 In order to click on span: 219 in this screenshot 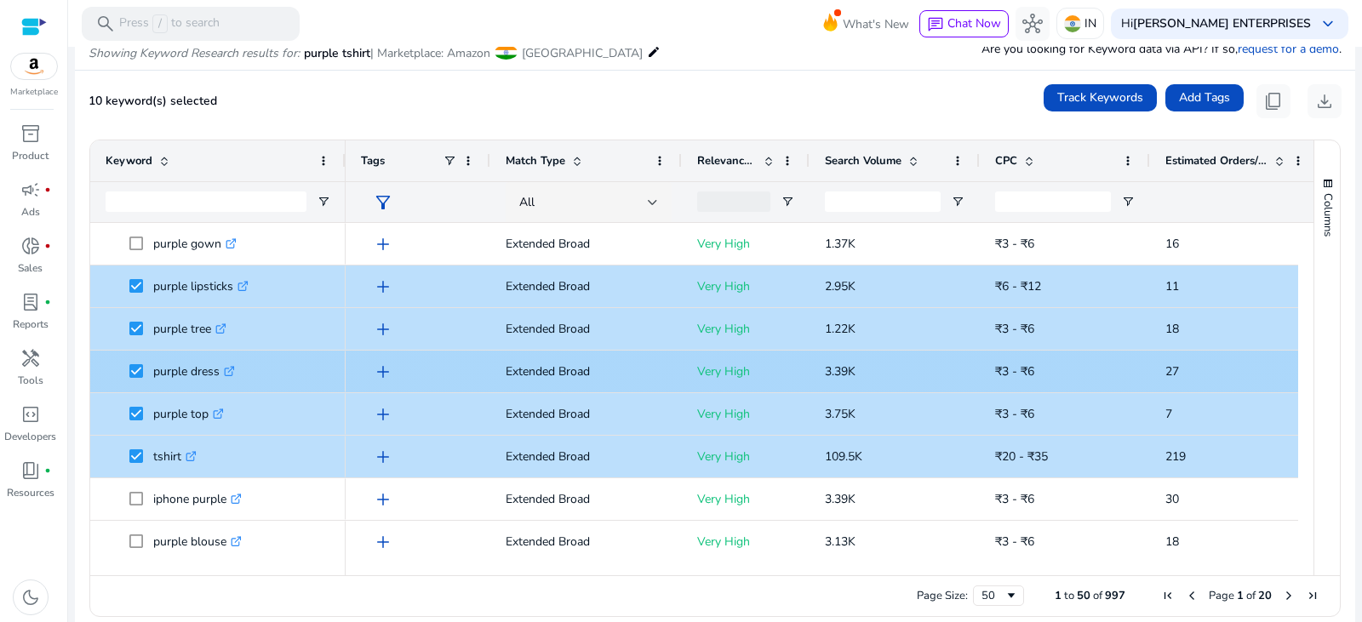, I will do `click(1176, 456)`.